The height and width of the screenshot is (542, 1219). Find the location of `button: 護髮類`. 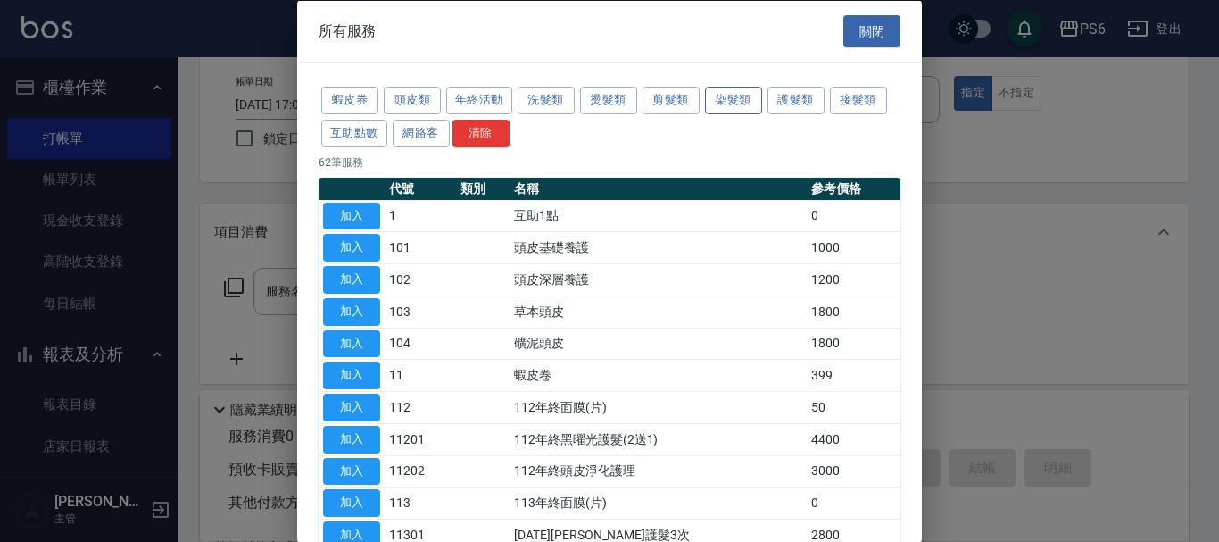

button: 護髮類 is located at coordinates (796, 100).